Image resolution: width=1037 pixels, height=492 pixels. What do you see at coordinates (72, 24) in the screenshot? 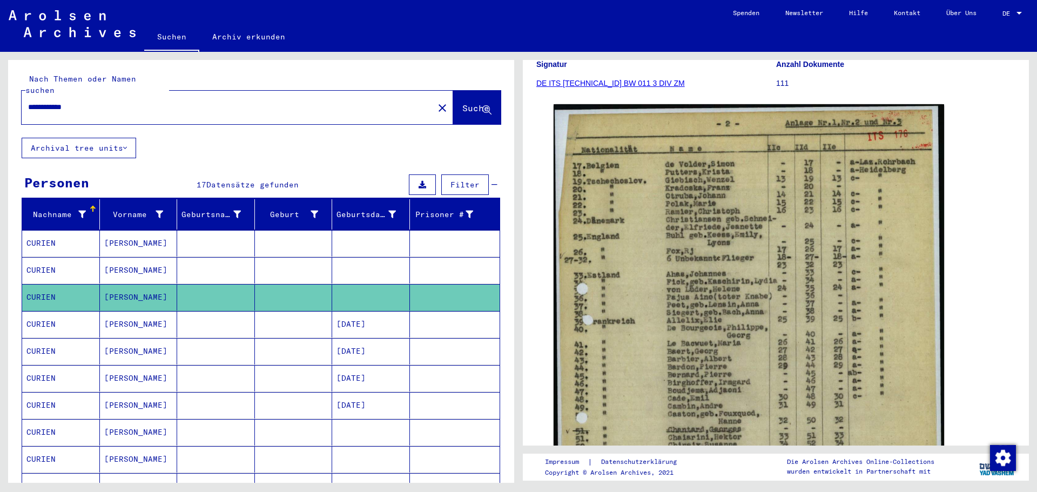
I see `img: Arolsen_neg.svg` at bounding box center [72, 24].